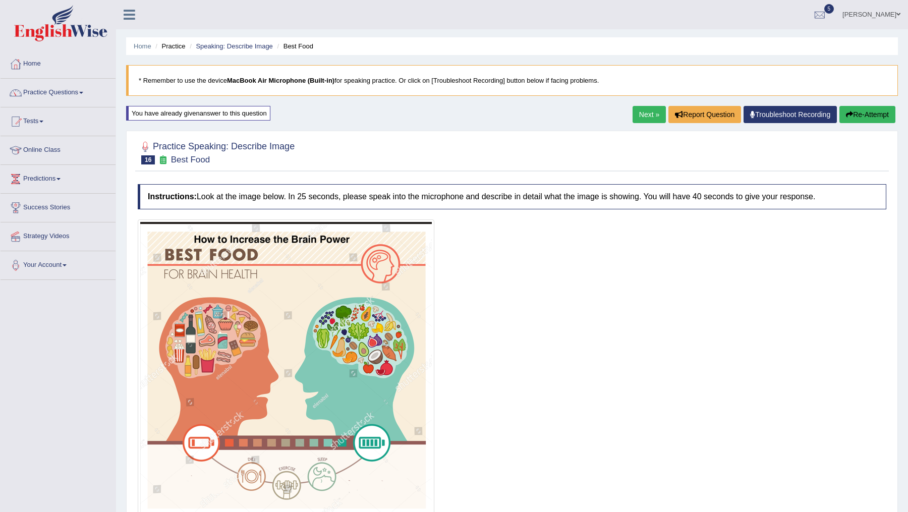 The height and width of the screenshot is (512, 908). I want to click on div: You have already given answer to this question, so click(198, 113).